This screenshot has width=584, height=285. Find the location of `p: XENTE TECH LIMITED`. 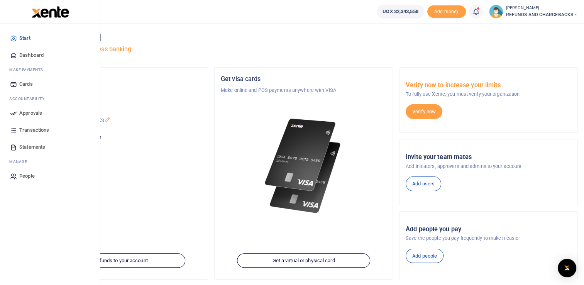

p: XENTE TECH LIMITED is located at coordinates (119, 90).